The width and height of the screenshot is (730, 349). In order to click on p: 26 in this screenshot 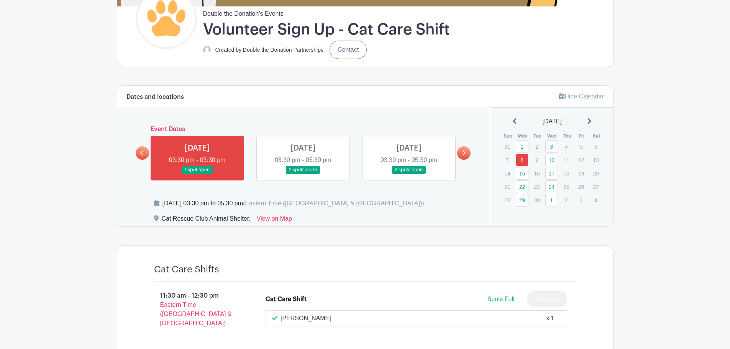, I will do `click(581, 187)`.